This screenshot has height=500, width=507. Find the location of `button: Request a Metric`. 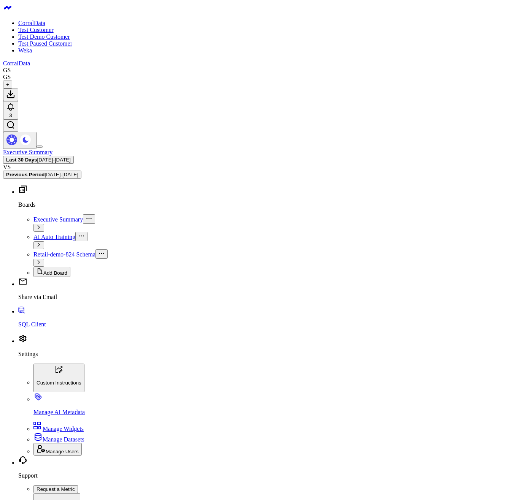

button: Request a Metric is located at coordinates (55, 489).